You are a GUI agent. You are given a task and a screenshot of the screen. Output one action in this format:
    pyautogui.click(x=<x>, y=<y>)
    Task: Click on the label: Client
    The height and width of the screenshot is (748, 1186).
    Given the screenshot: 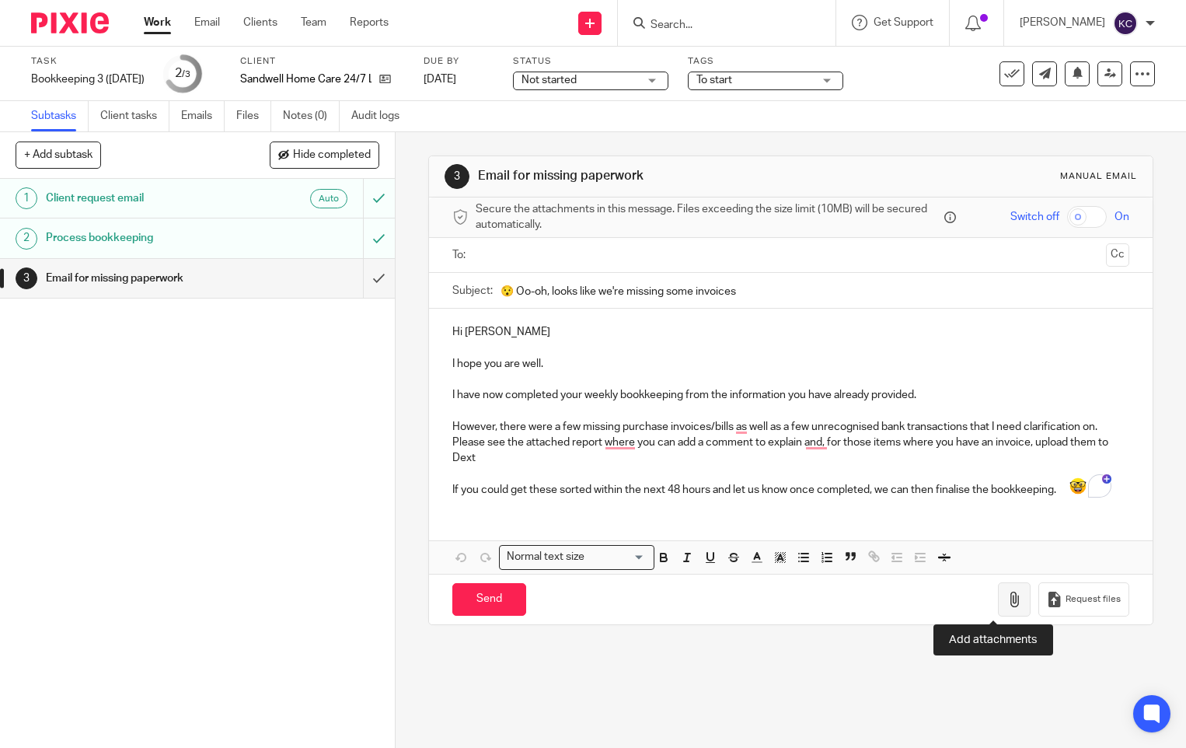 What is the action you would take?
    pyautogui.click(x=322, y=61)
    